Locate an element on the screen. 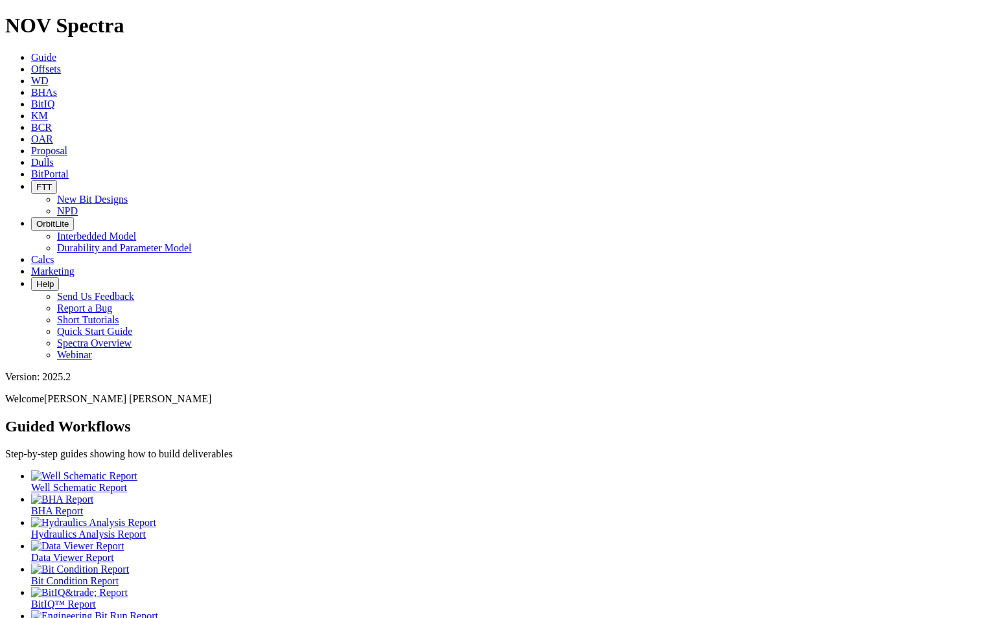 The image size is (989, 618). span: KM is located at coordinates (40, 115).